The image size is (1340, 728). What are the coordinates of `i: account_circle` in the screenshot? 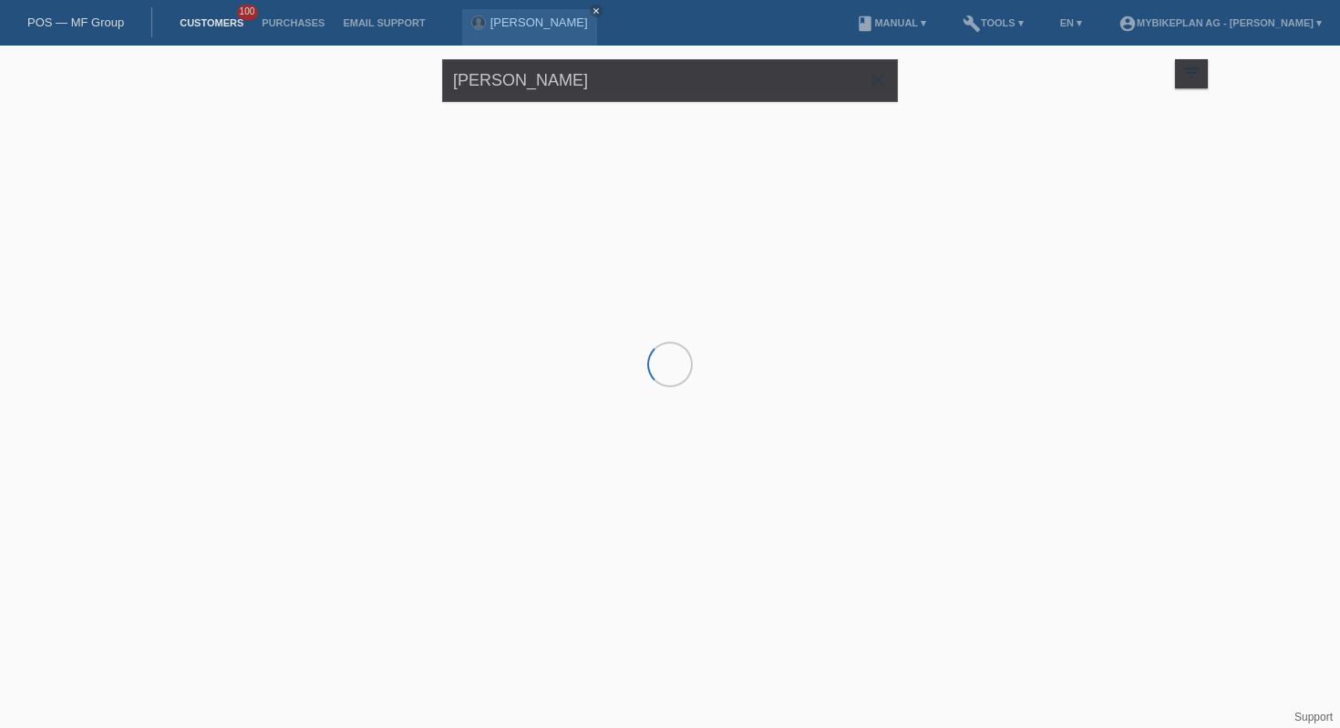 It's located at (1128, 24).